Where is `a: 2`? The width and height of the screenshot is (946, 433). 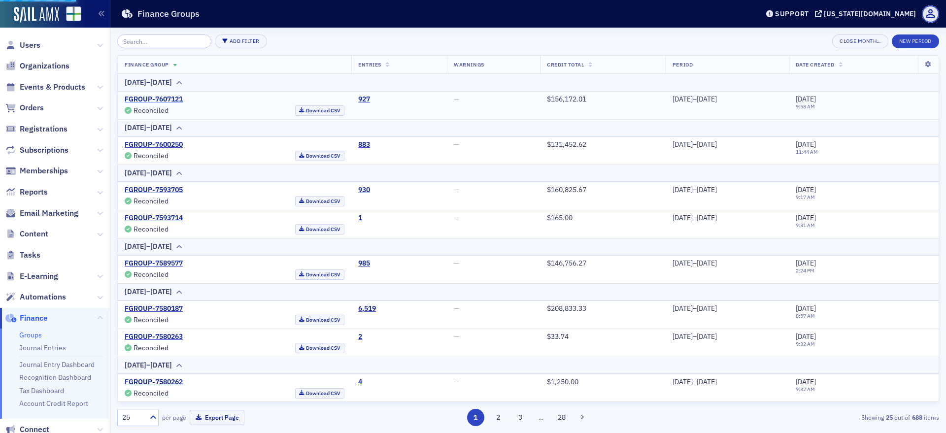
a: 2 is located at coordinates (360, 337).